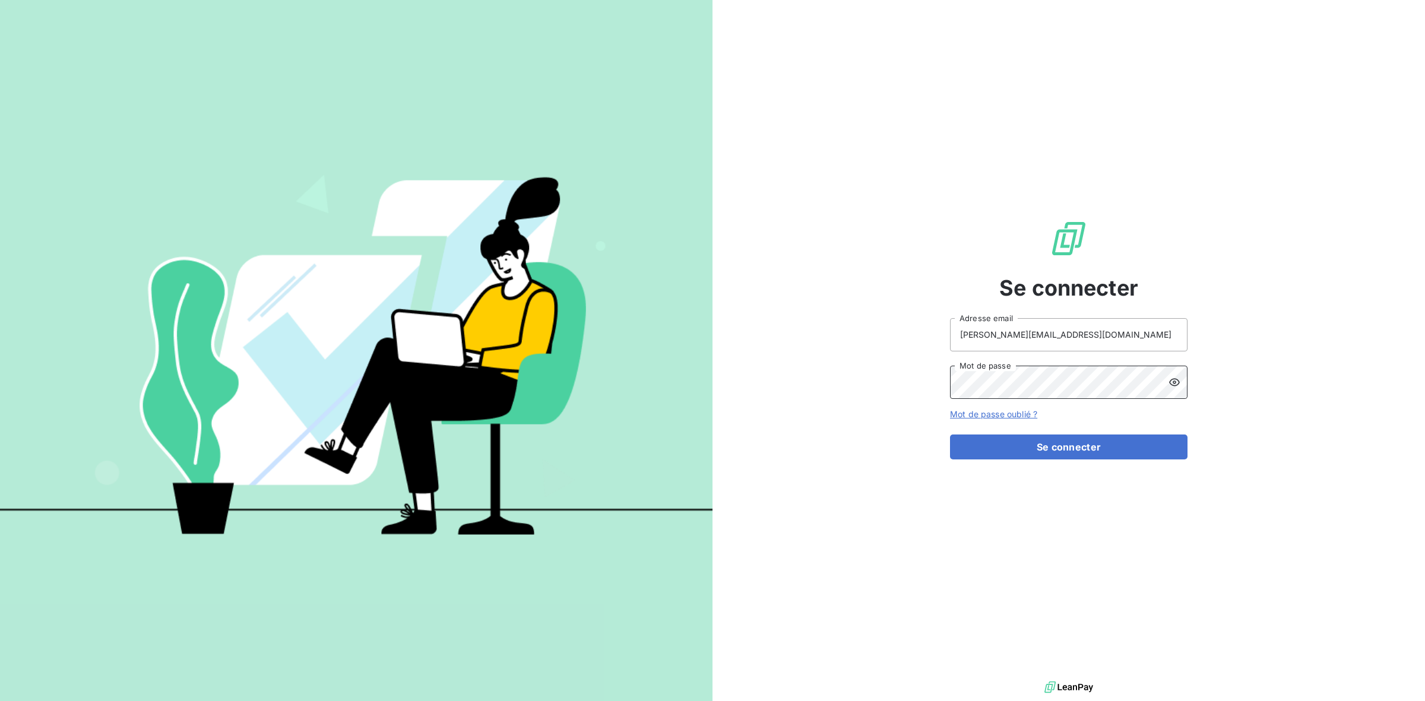 The image size is (1425, 701). Describe the element at coordinates (1069, 688) in the screenshot. I see `img: logo` at that location.